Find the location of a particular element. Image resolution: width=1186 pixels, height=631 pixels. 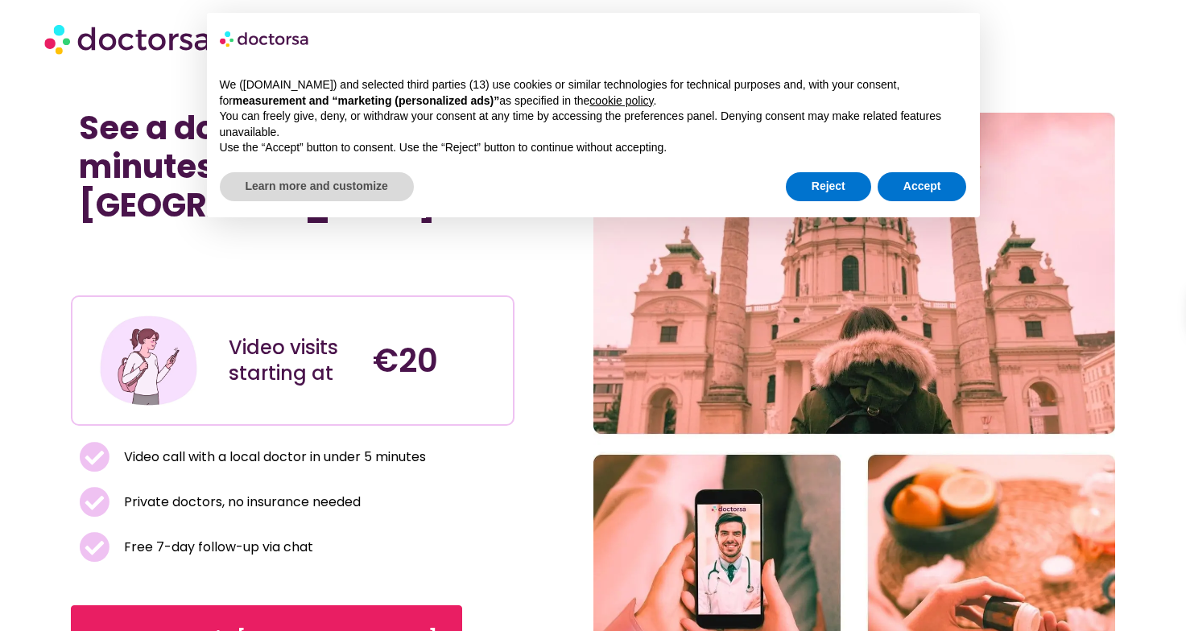

img: Illustration depicting a young woman in a casual outfit, engaged with her smartphone. She has a p... is located at coordinates (148, 360).